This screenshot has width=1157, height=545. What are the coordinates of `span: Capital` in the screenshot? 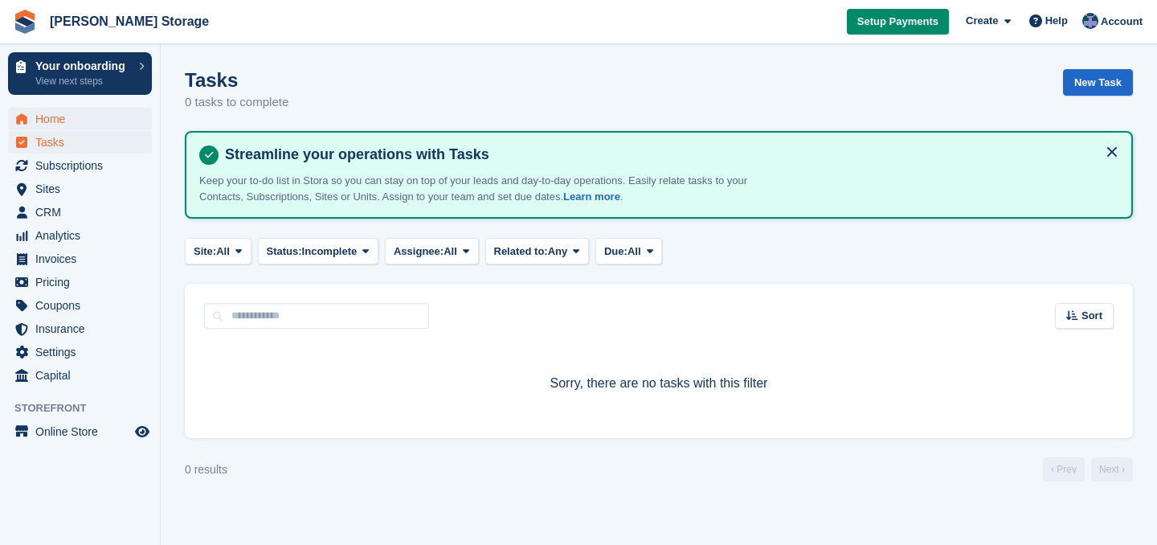 It's located at (84, 375).